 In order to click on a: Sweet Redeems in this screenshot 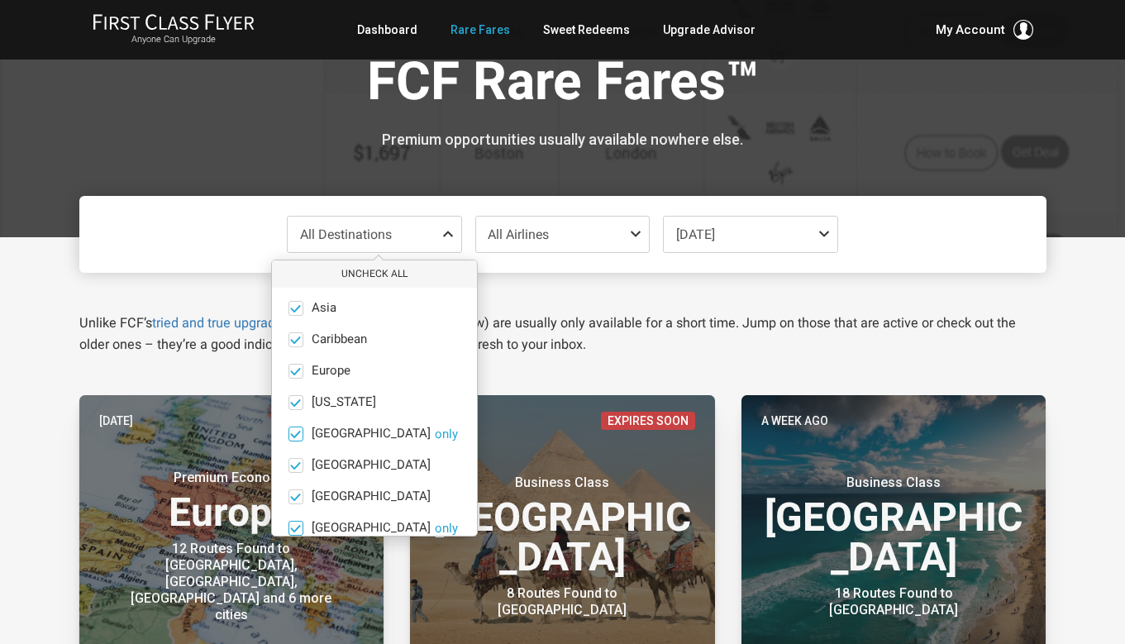, I will do `click(586, 30)`.